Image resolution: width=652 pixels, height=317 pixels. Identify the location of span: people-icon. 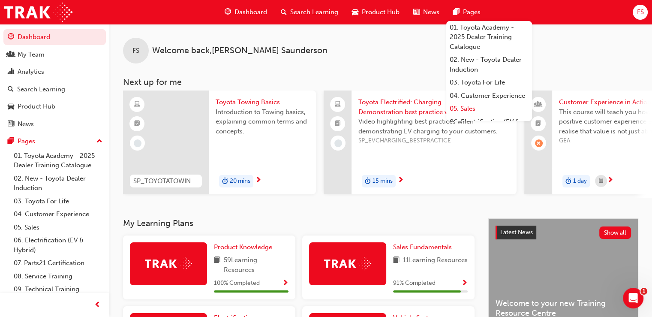
(11, 55).